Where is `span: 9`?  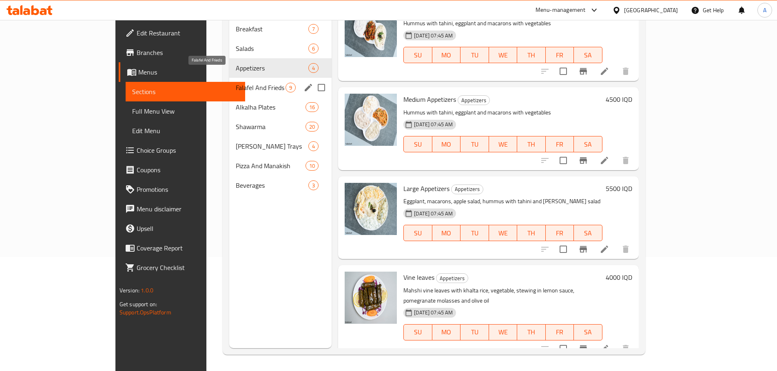 span: 9 is located at coordinates (290, 88).